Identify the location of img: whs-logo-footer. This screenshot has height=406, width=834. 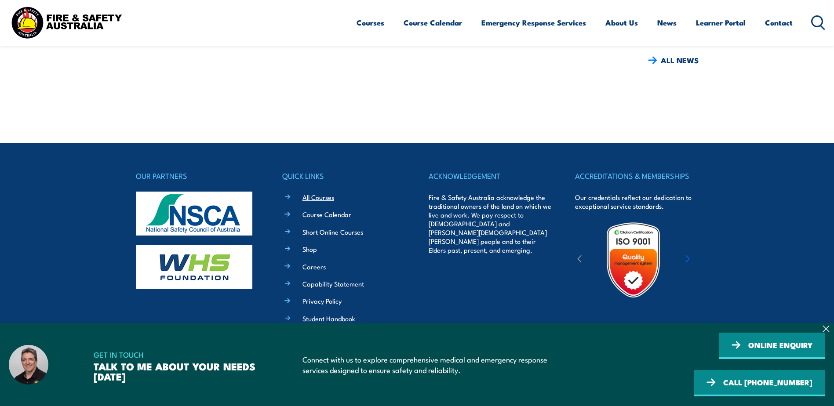
(194, 267).